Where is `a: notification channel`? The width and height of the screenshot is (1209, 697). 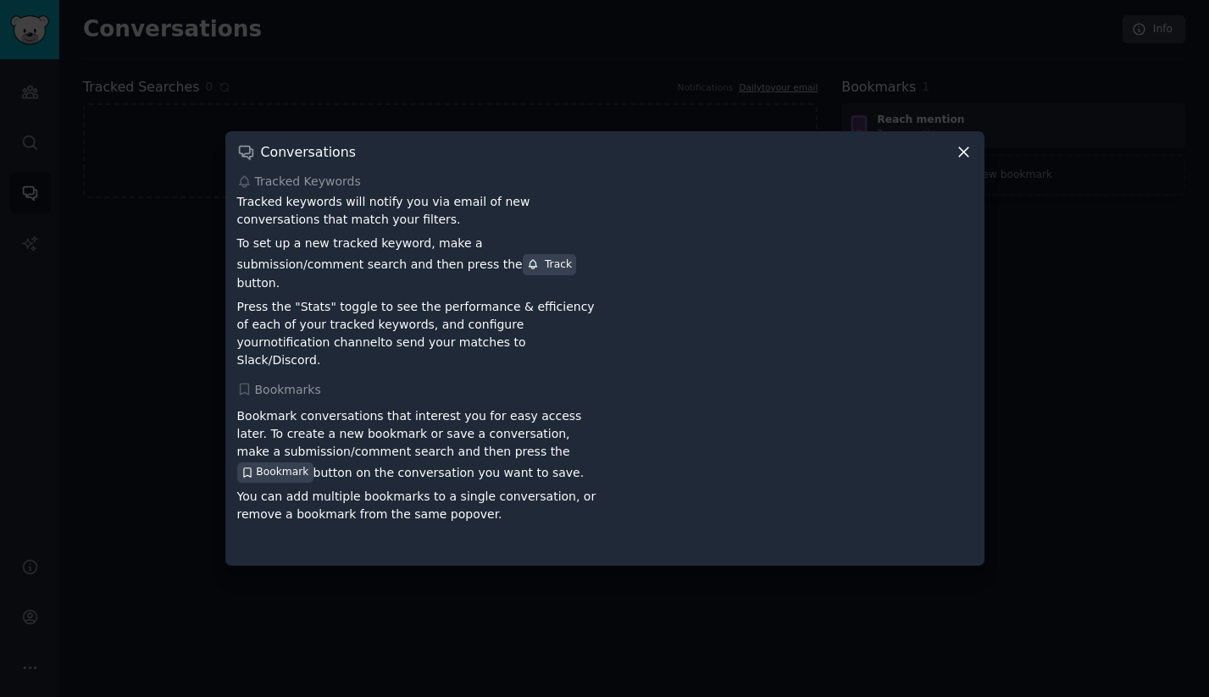
a: notification channel is located at coordinates (322, 342).